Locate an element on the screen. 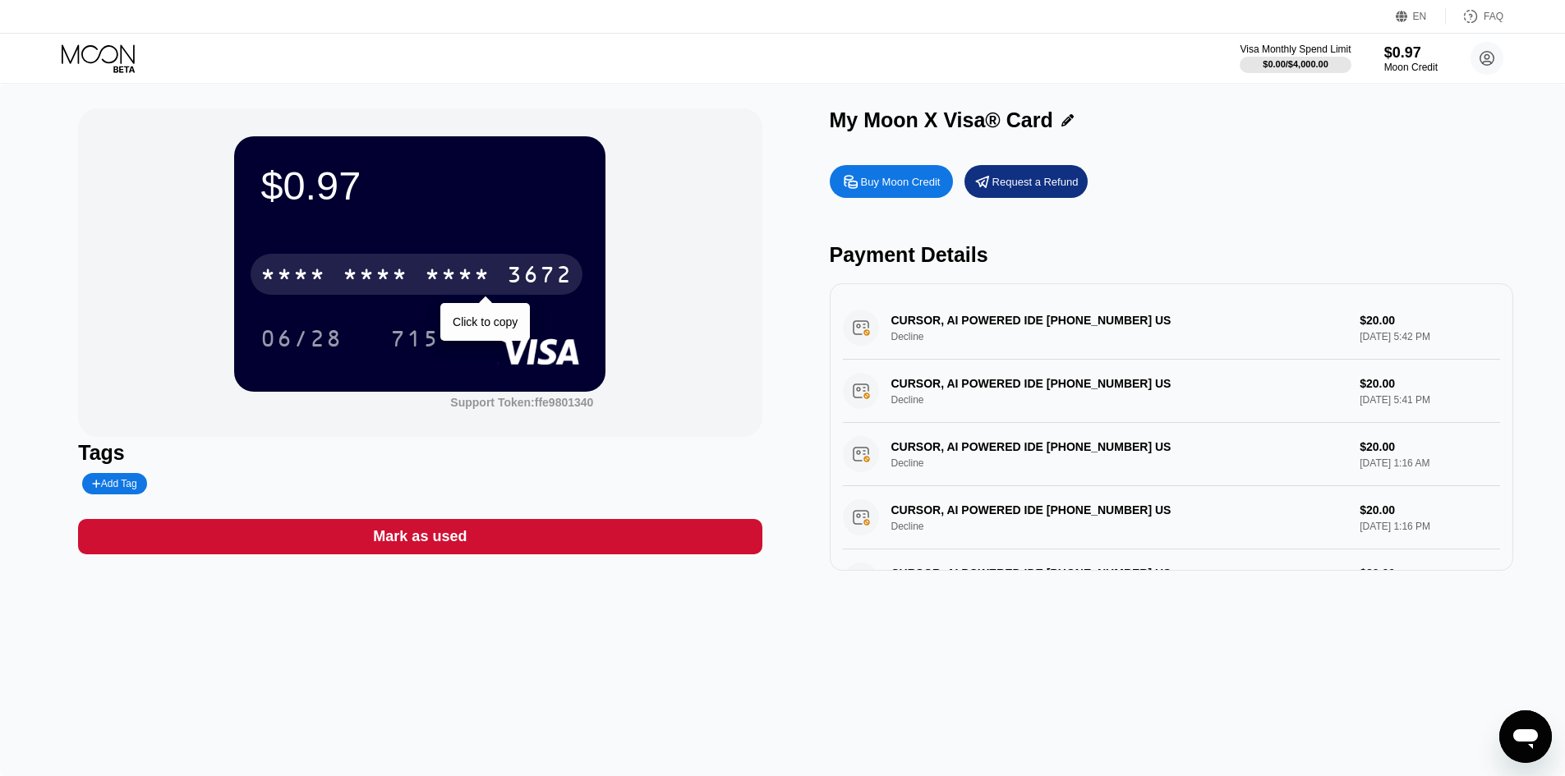 This screenshot has width=1565, height=776. div: Support Token: ffe9801340 is located at coordinates (522, 403).